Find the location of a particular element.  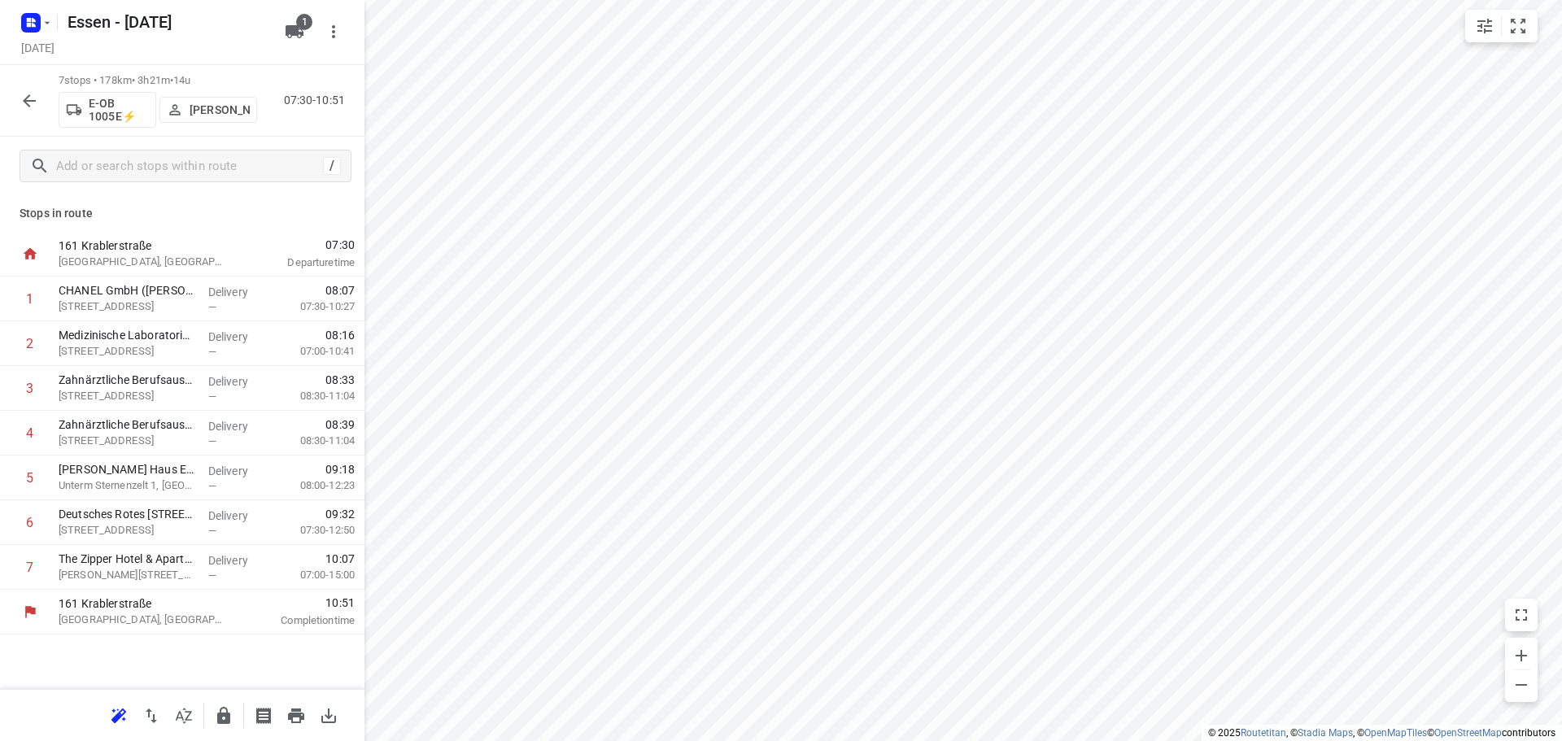

p: 07:30-10:51 is located at coordinates (317, 100).